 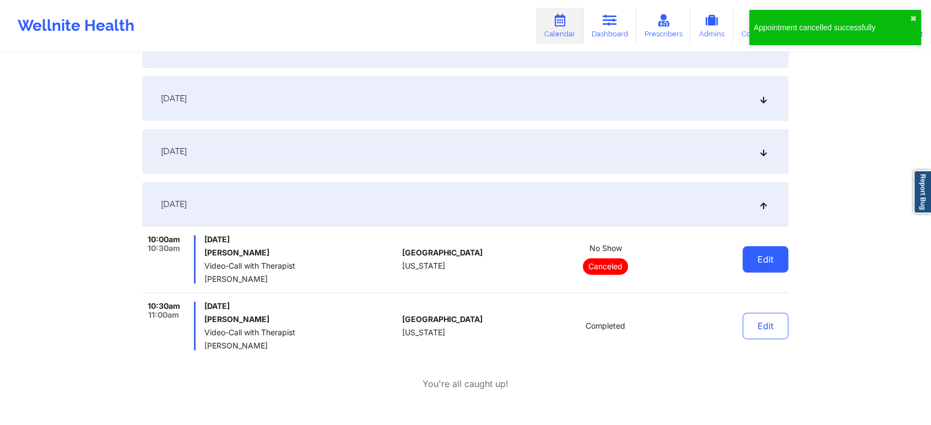 What do you see at coordinates (164, 240) in the screenshot?
I see `span: 10:00am` at bounding box center [164, 240].